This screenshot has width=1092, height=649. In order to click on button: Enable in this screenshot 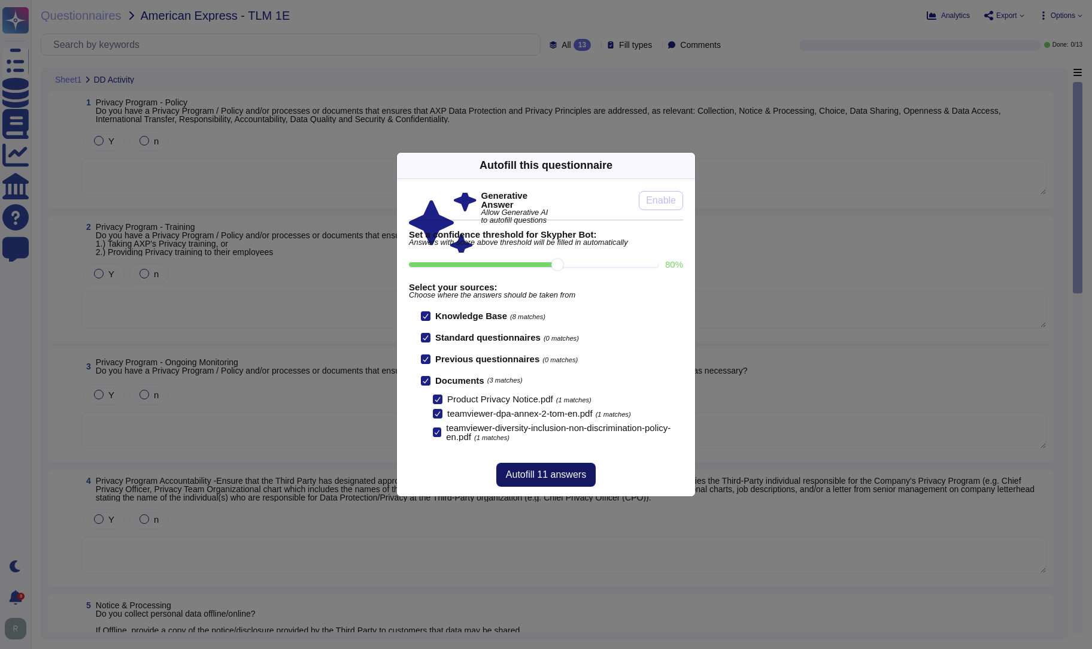, I will do `click(661, 201)`.